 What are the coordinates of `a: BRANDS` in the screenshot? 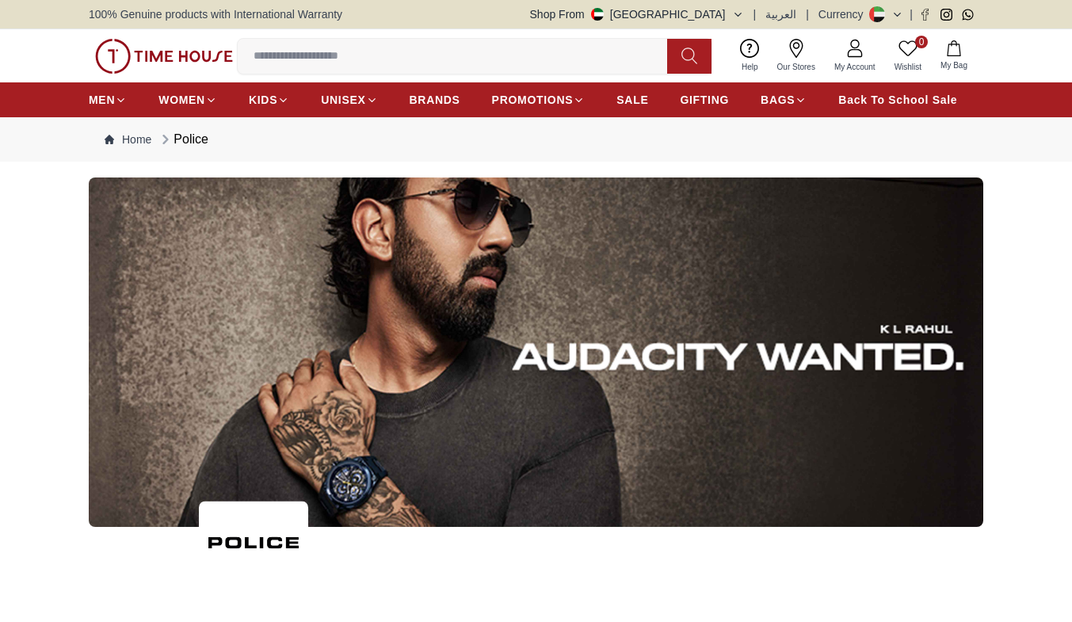 It's located at (435, 100).